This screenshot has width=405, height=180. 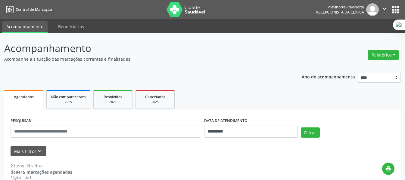 I want to click on img: img, so click(x=373, y=10).